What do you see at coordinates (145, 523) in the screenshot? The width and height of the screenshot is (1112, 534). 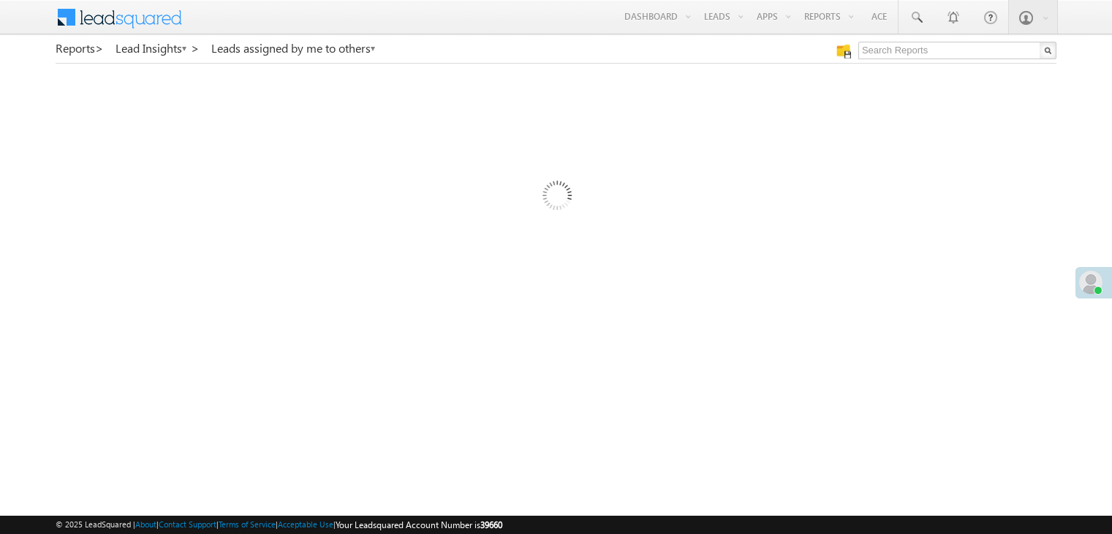 I see `a: About` at bounding box center [145, 523].